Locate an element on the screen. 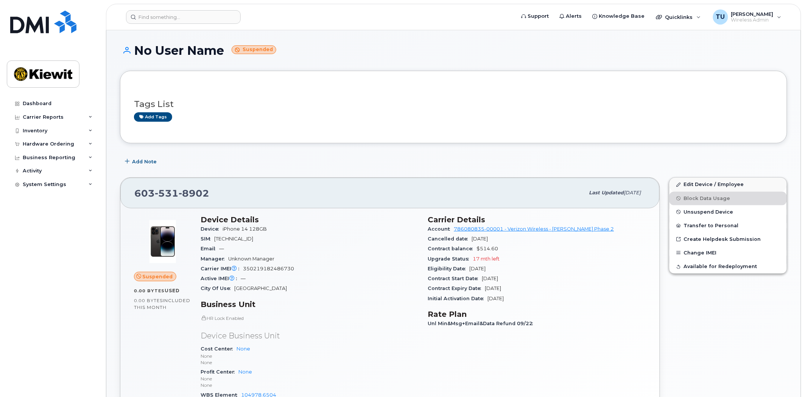 This screenshot has height=397, width=805. span: included this month is located at coordinates (162, 304).